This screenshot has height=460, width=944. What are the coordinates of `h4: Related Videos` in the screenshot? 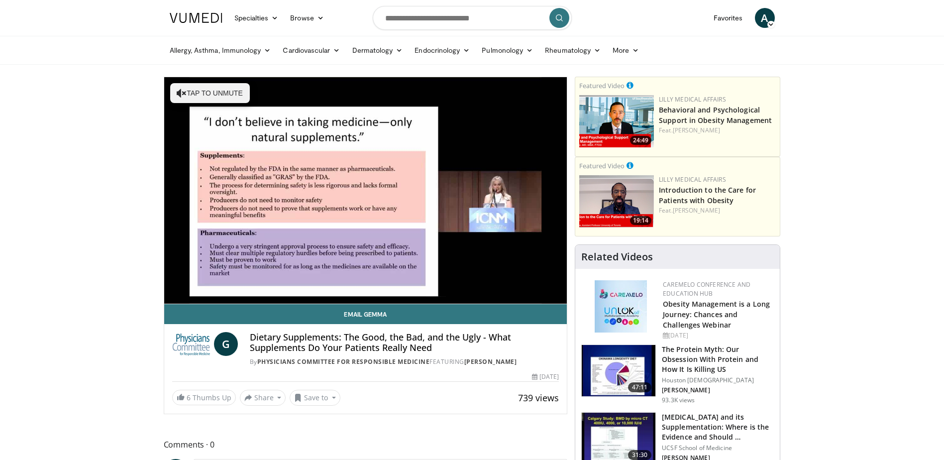 It's located at (617, 257).